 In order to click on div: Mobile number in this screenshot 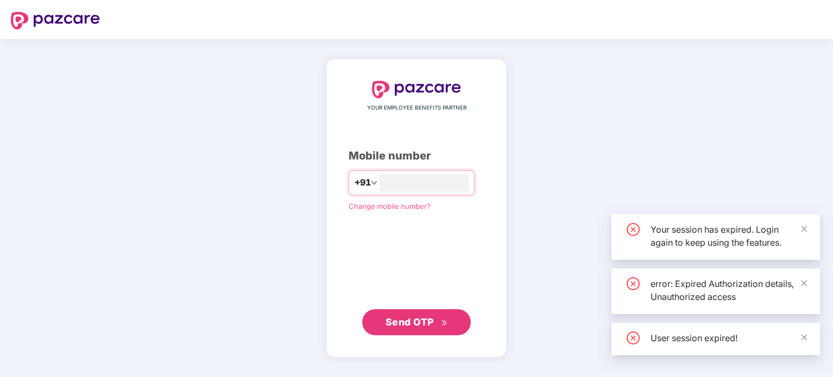, I will do `click(416, 156)`.